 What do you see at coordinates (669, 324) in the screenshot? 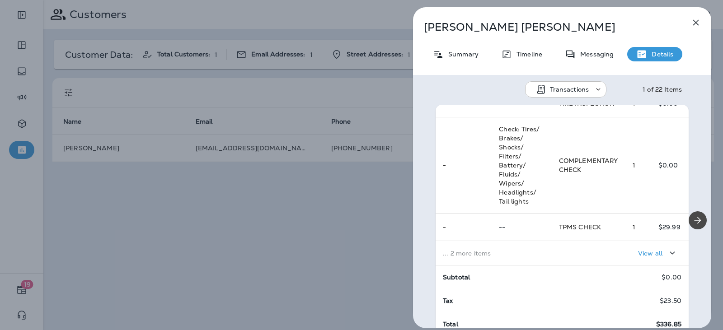
I see `span: $336.85` at bounding box center [669, 324].